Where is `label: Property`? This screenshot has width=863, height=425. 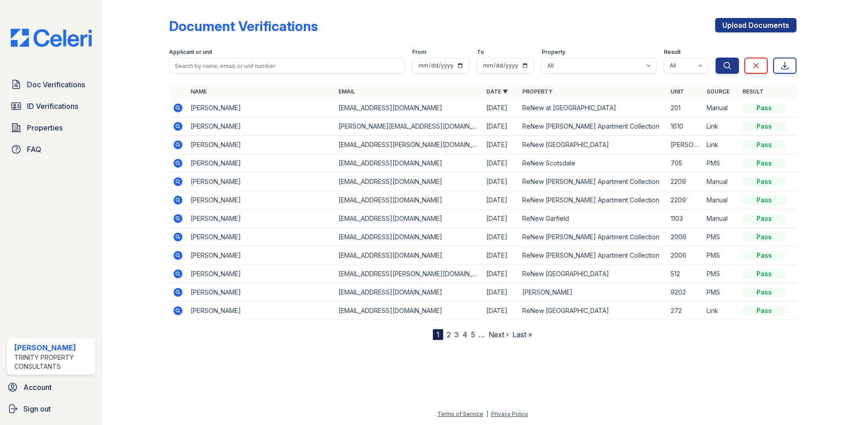 label: Property is located at coordinates (553, 52).